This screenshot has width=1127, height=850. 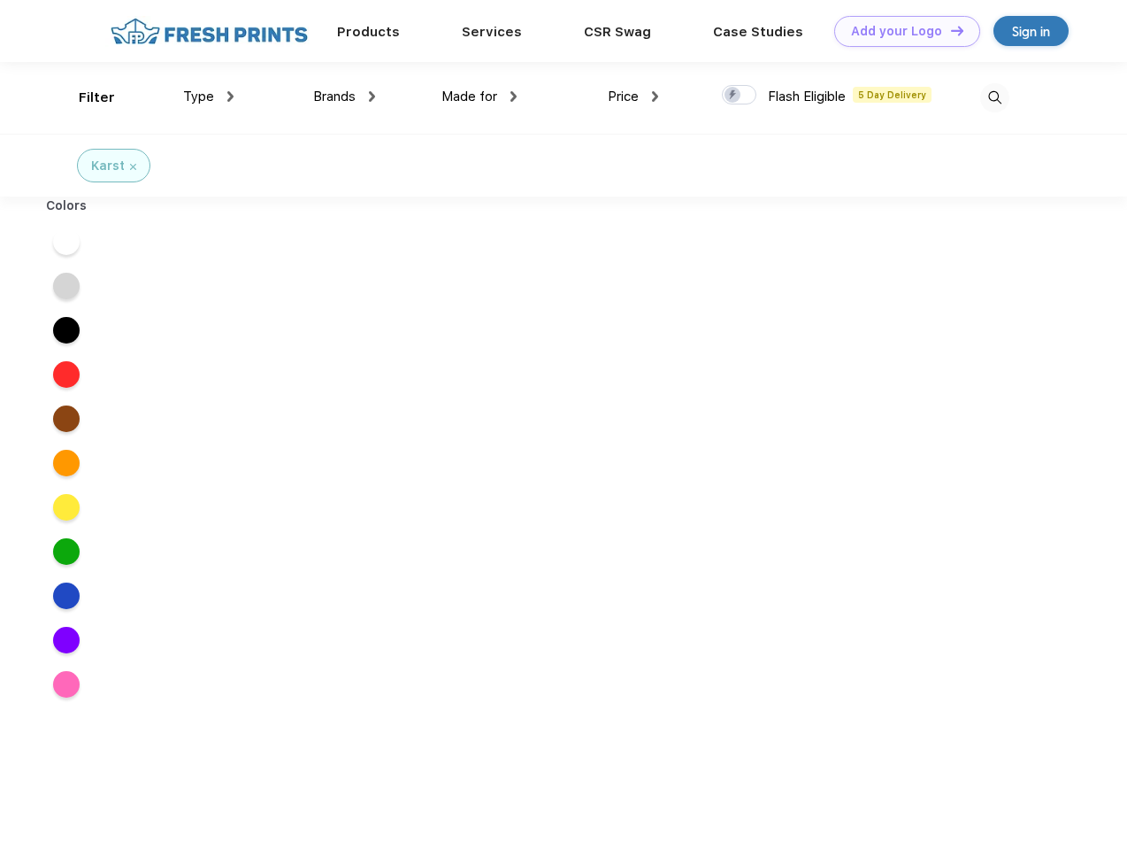 What do you see at coordinates (892, 95) in the screenshot?
I see `span: 5 Day Delivery` at bounding box center [892, 95].